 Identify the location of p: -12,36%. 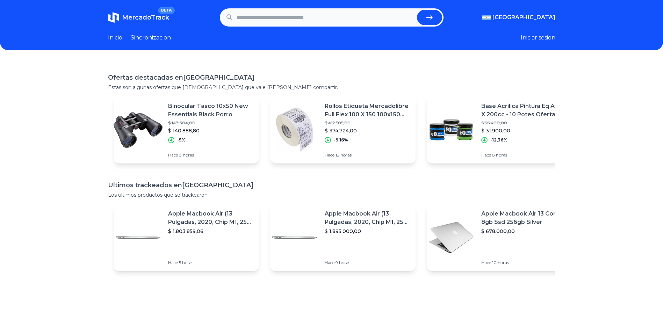
(499, 140).